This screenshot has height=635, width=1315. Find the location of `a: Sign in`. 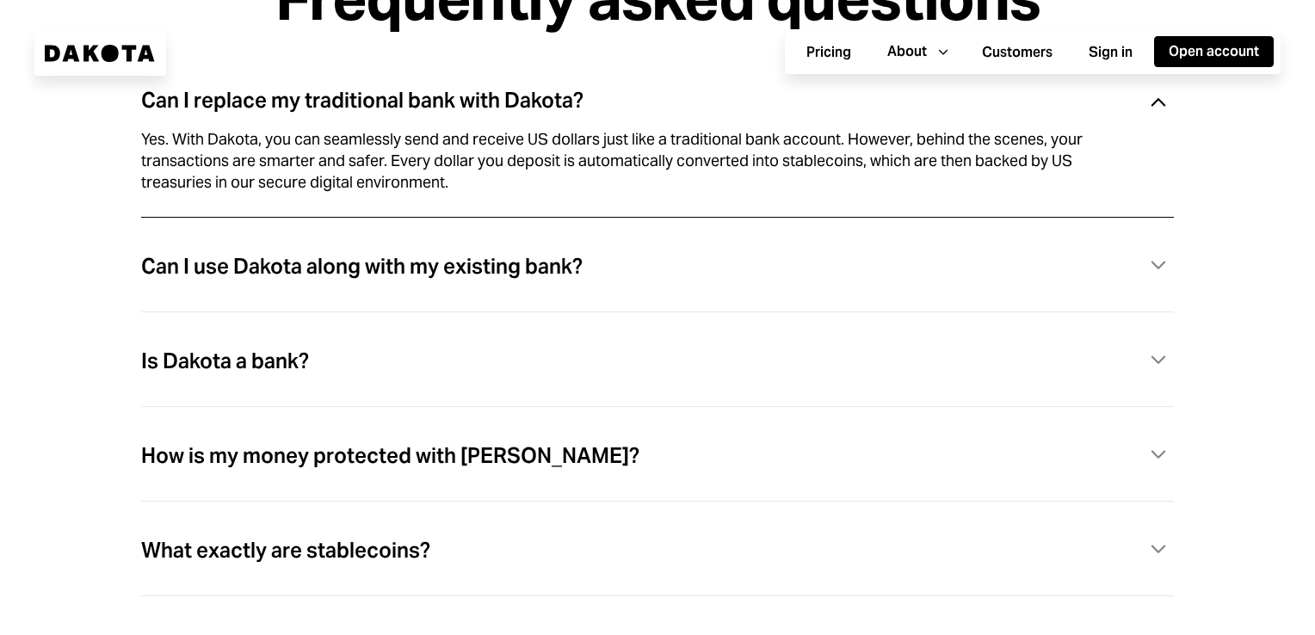

a: Sign in is located at coordinates (1110, 52).